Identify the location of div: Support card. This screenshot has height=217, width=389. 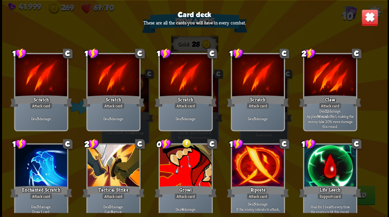
(330, 196).